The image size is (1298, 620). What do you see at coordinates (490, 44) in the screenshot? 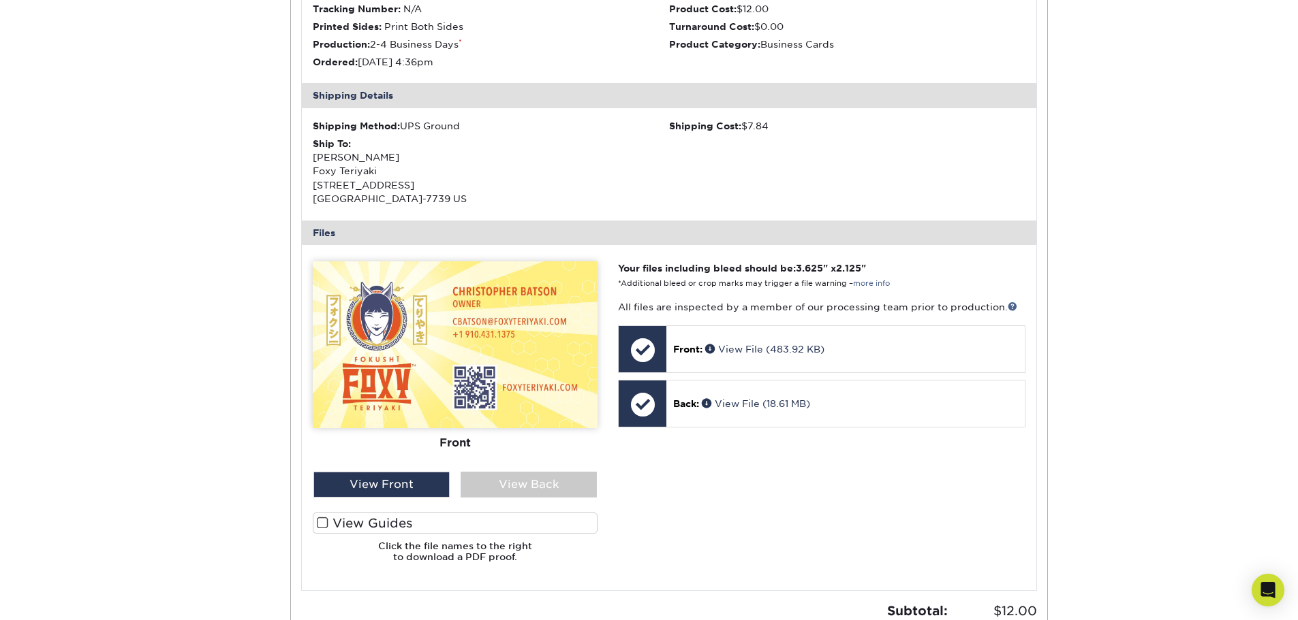
I see `li: 2-4 Business Days` at bounding box center [490, 44].